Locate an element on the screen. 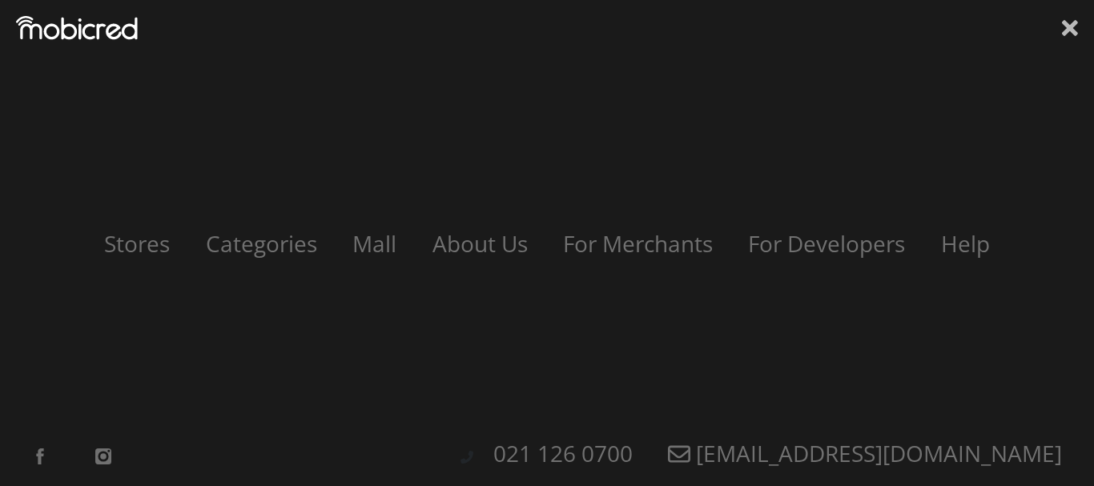  a: For Developers is located at coordinates (826, 243).